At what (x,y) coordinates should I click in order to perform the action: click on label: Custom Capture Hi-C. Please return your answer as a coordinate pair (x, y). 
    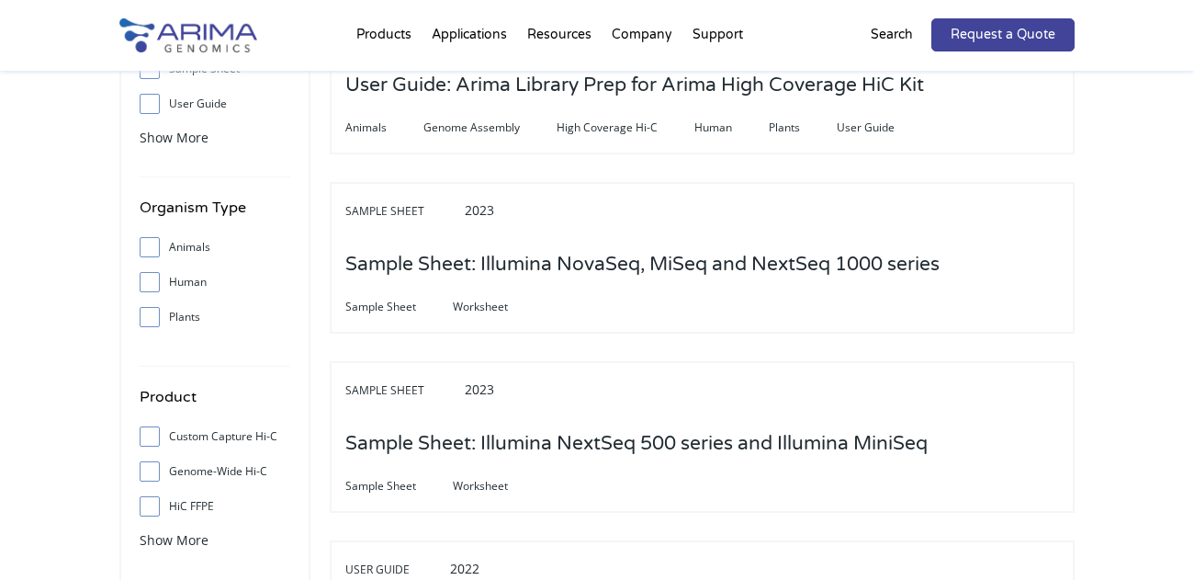
    Looking at the image, I should click on (215, 436).